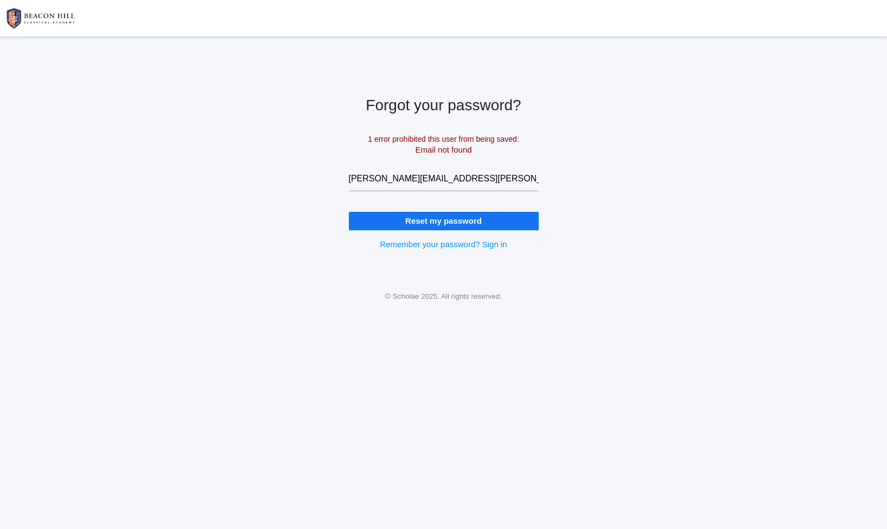  I want to click on h2: 1 error prohibited this user from being saved:, so click(444, 139).